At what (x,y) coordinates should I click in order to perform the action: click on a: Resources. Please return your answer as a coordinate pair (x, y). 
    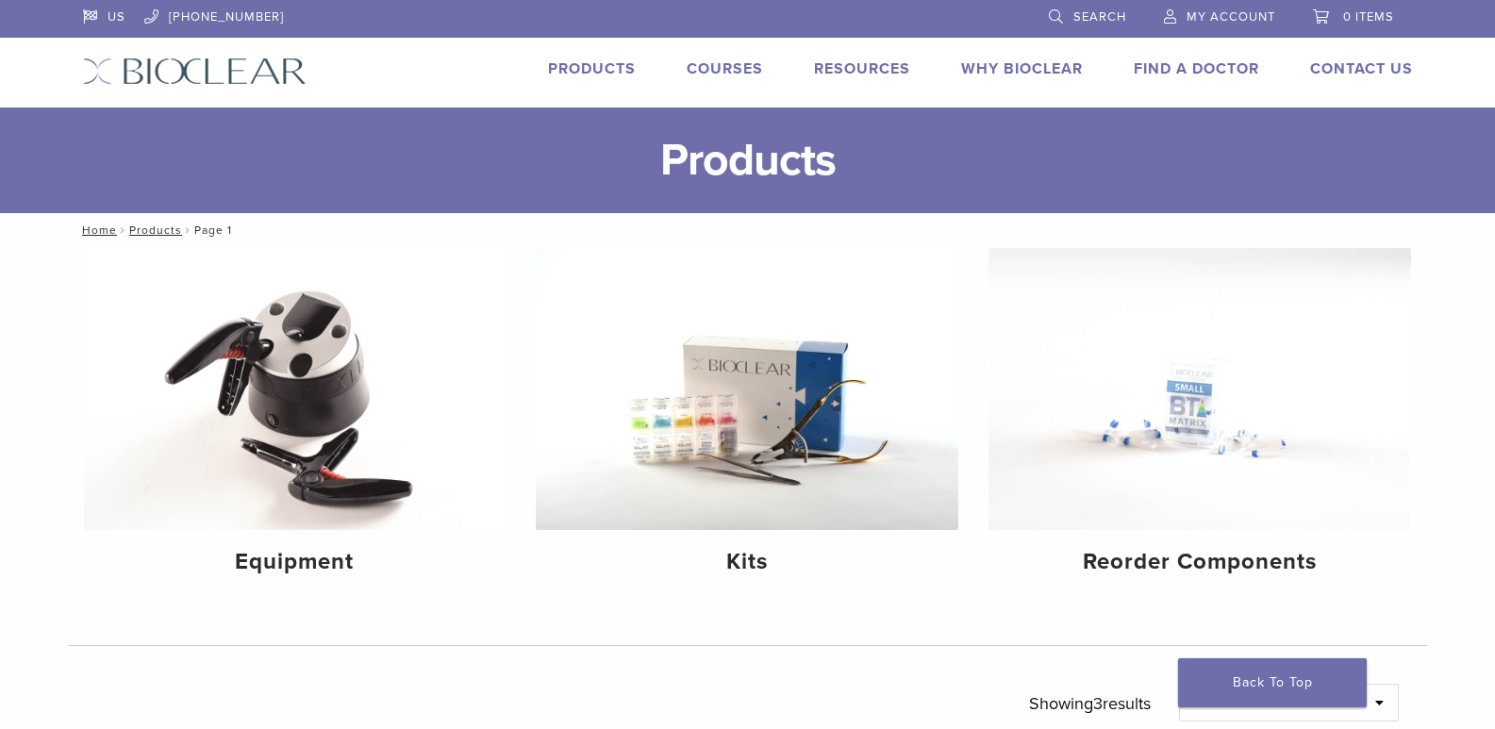
    Looking at the image, I should click on (862, 69).